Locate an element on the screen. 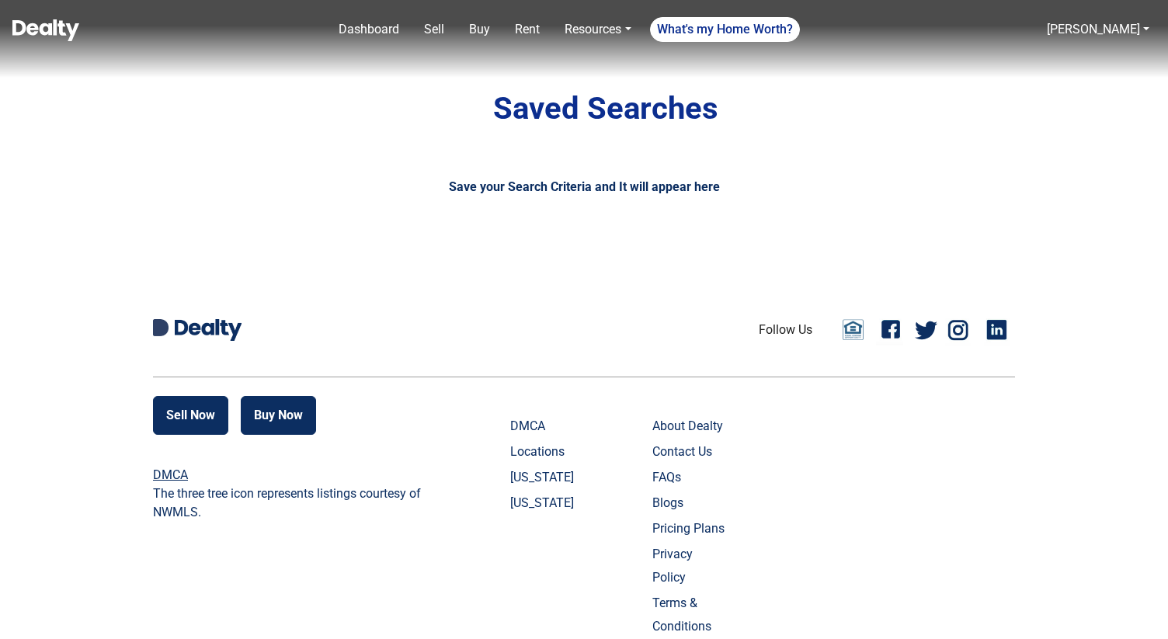  a: Privacy Policy is located at coordinates (691, 566).